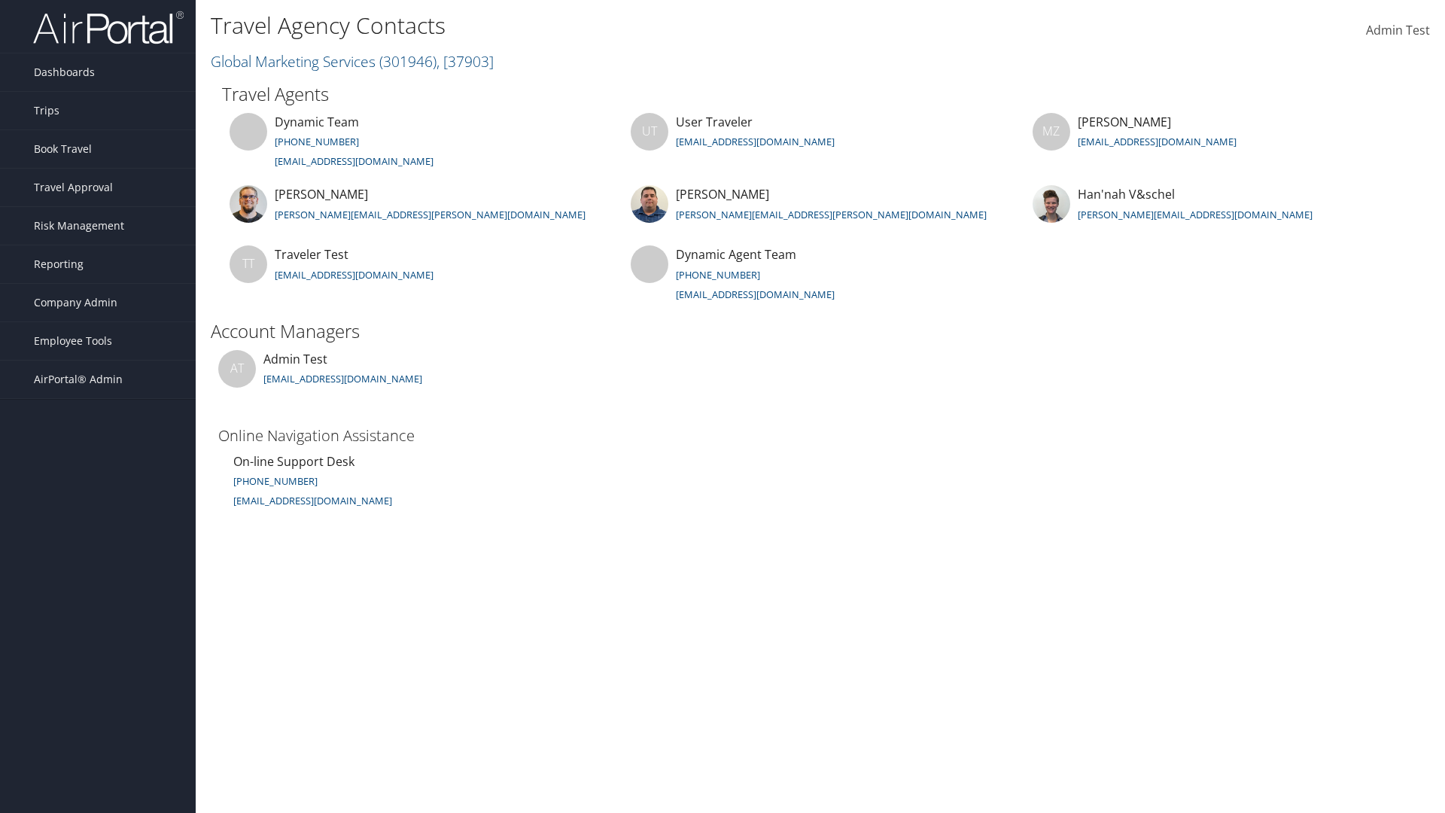 Image resolution: width=1445 pixels, height=813 pixels. I want to click on img: airportal-logo.png, so click(108, 27).